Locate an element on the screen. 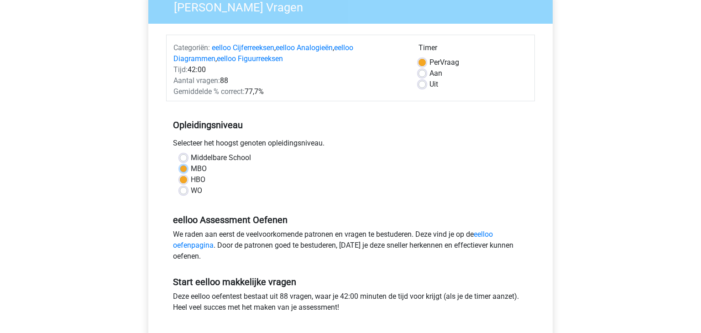  h5: Opleidingsniveau is located at coordinates (351, 125).